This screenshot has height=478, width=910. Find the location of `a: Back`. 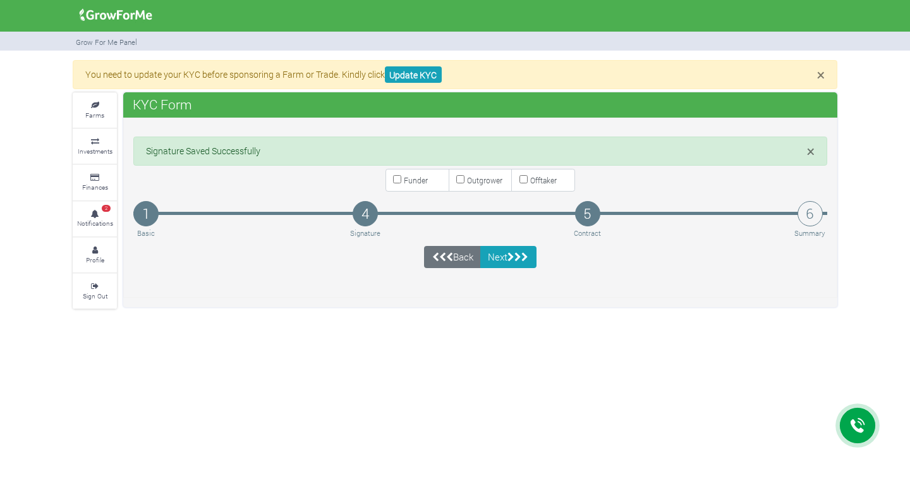

a: Back is located at coordinates (452, 257).